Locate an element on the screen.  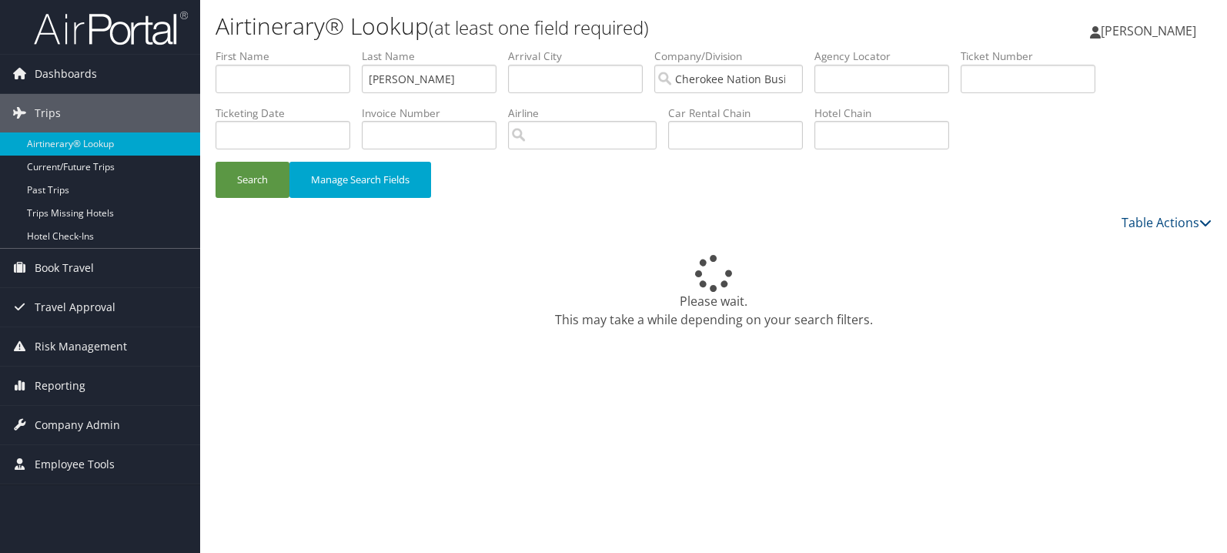
div: Please wait. This may take a while depending on your search filters. is located at coordinates (713, 292).